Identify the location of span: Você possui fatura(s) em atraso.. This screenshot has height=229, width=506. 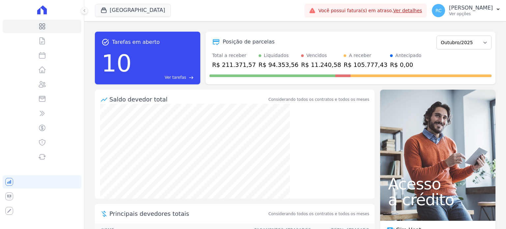
(370, 11).